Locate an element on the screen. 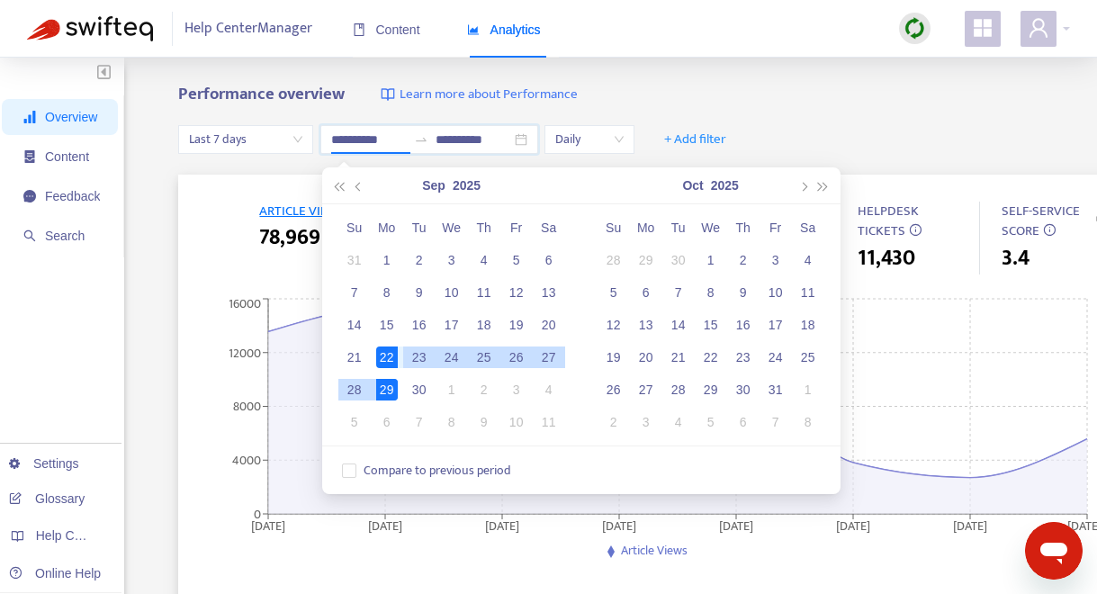 The width and height of the screenshot is (1097, 594). td: 2025-09-27 is located at coordinates (549, 357).